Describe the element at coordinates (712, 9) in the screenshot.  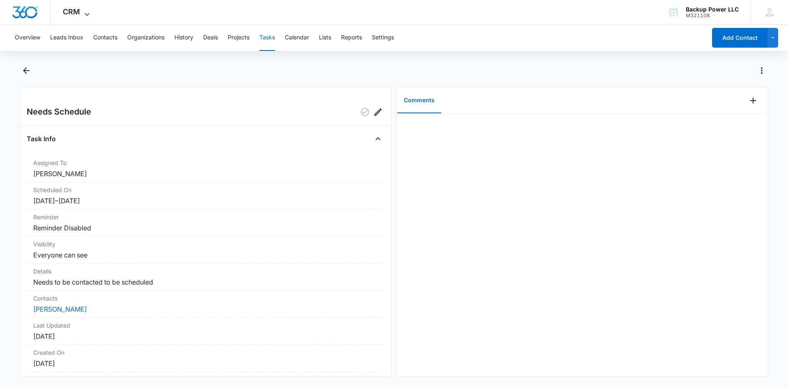
I see `div: account name` at that location.